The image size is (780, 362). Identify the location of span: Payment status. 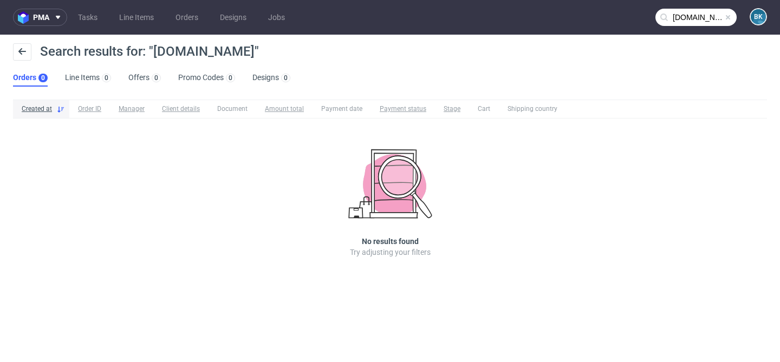
(403, 109).